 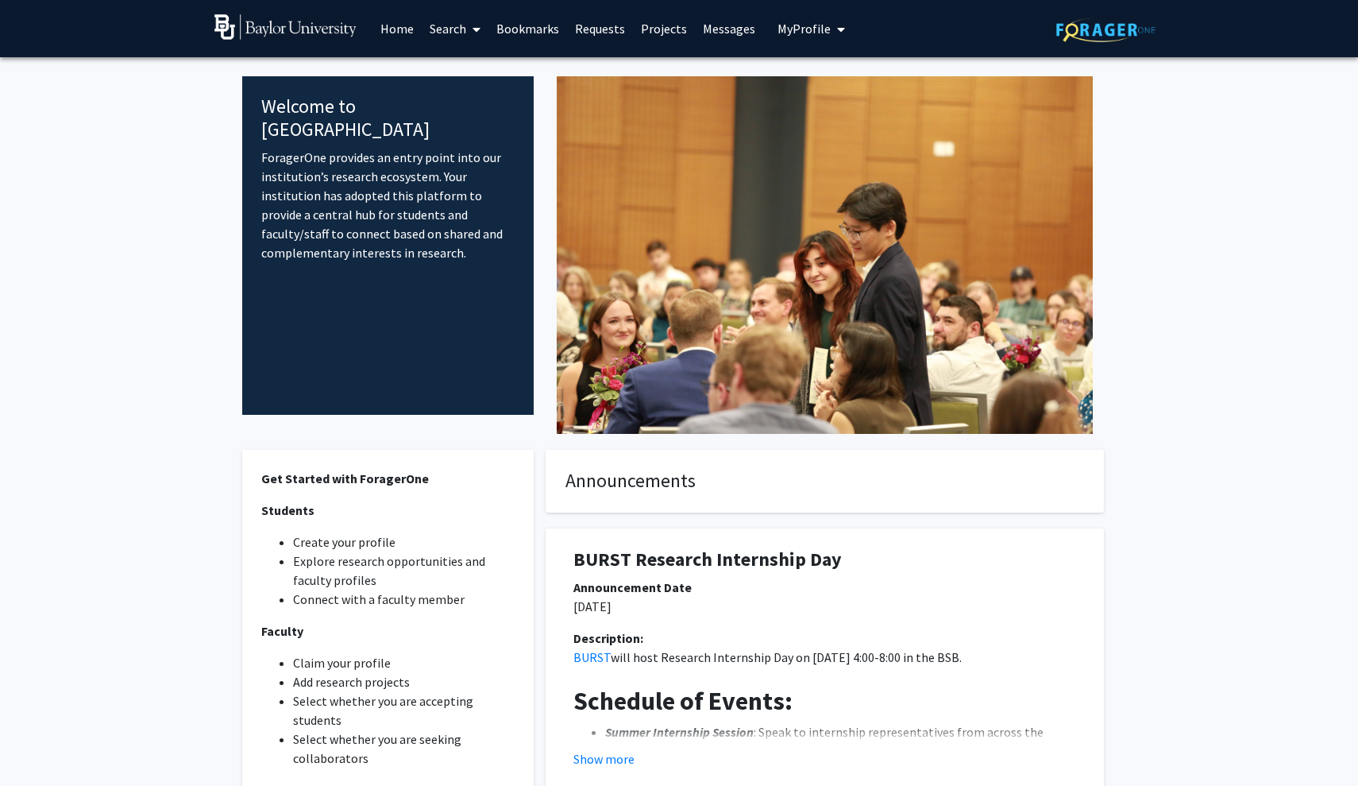 What do you see at coordinates (455, 29) in the screenshot?
I see `a: Search` at bounding box center [455, 29].